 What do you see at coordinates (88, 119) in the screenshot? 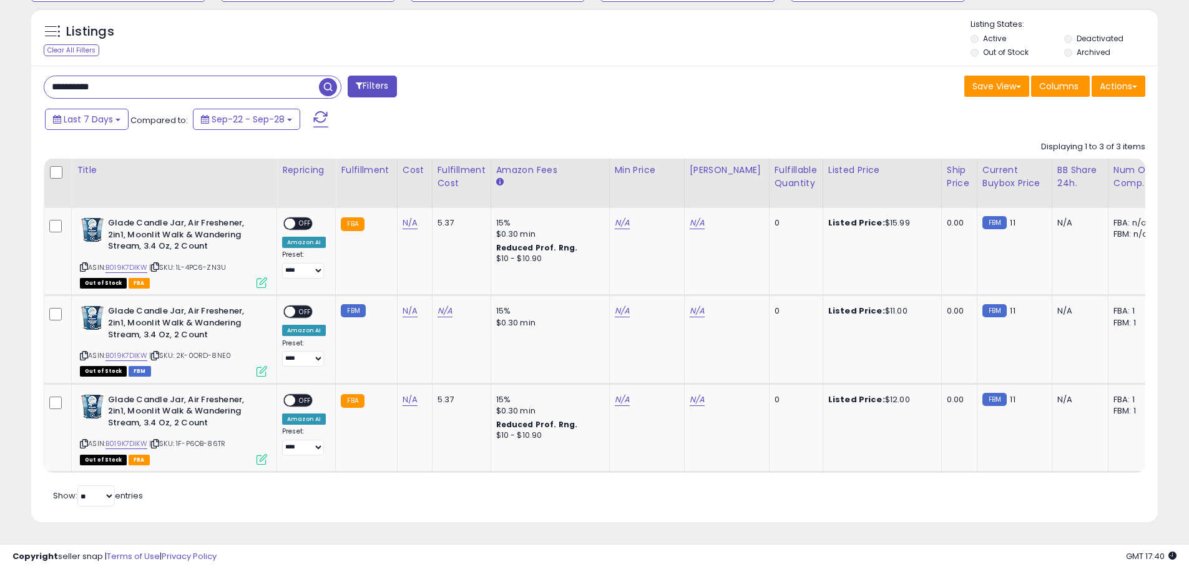
I see `span: Last 7 Days` at bounding box center [88, 119].